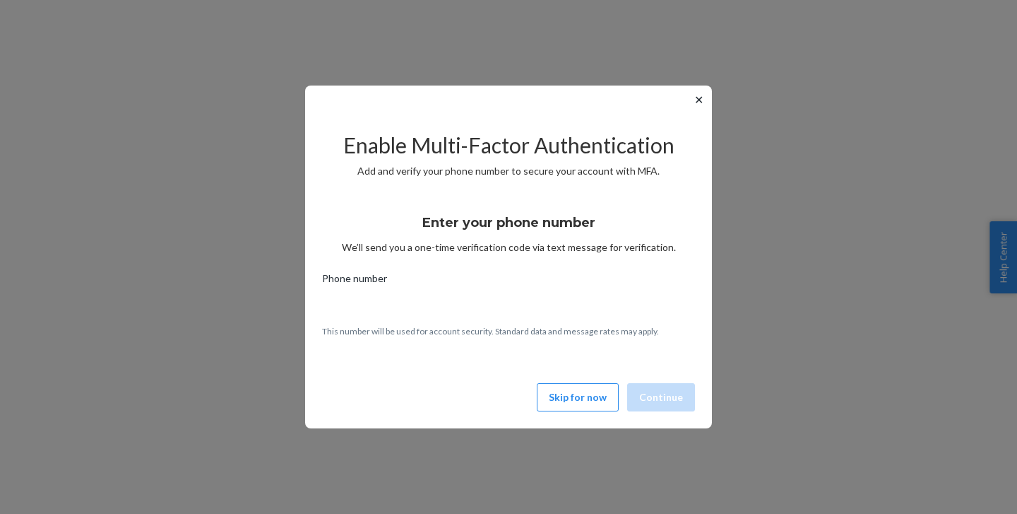 This screenshot has height=514, width=1017. What do you see at coordinates (661, 397) in the screenshot?
I see `button: Continue` at bounding box center [661, 397].